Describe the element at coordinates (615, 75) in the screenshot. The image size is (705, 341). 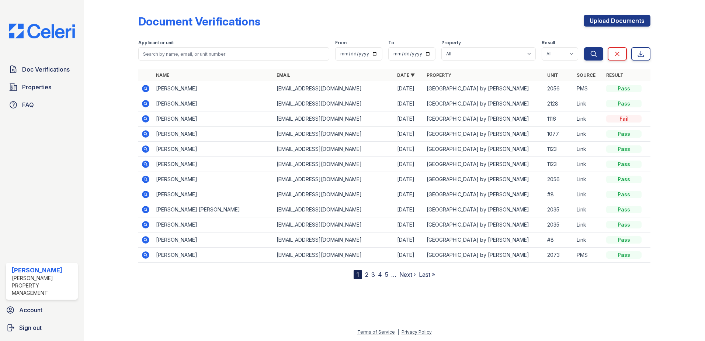
I see `a: Result` at that location.